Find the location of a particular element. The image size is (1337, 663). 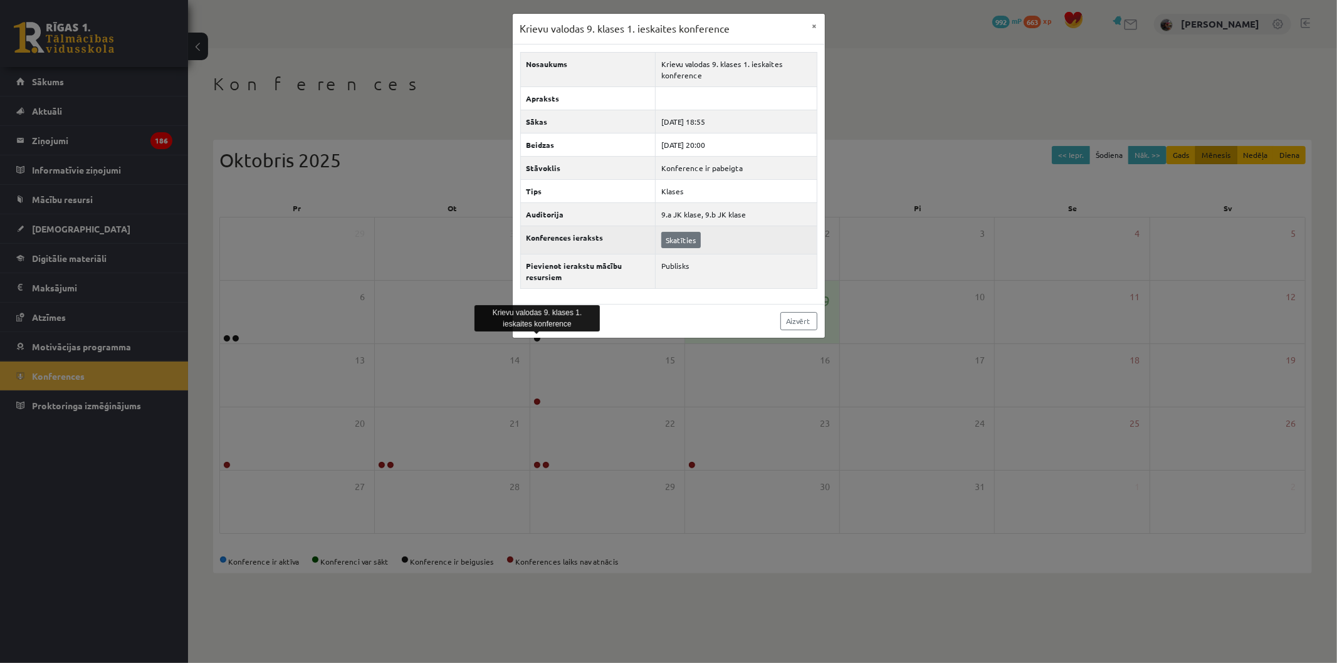

div: Krievu valodas 9. klases 1. ieskaites konference is located at coordinates (537, 319).